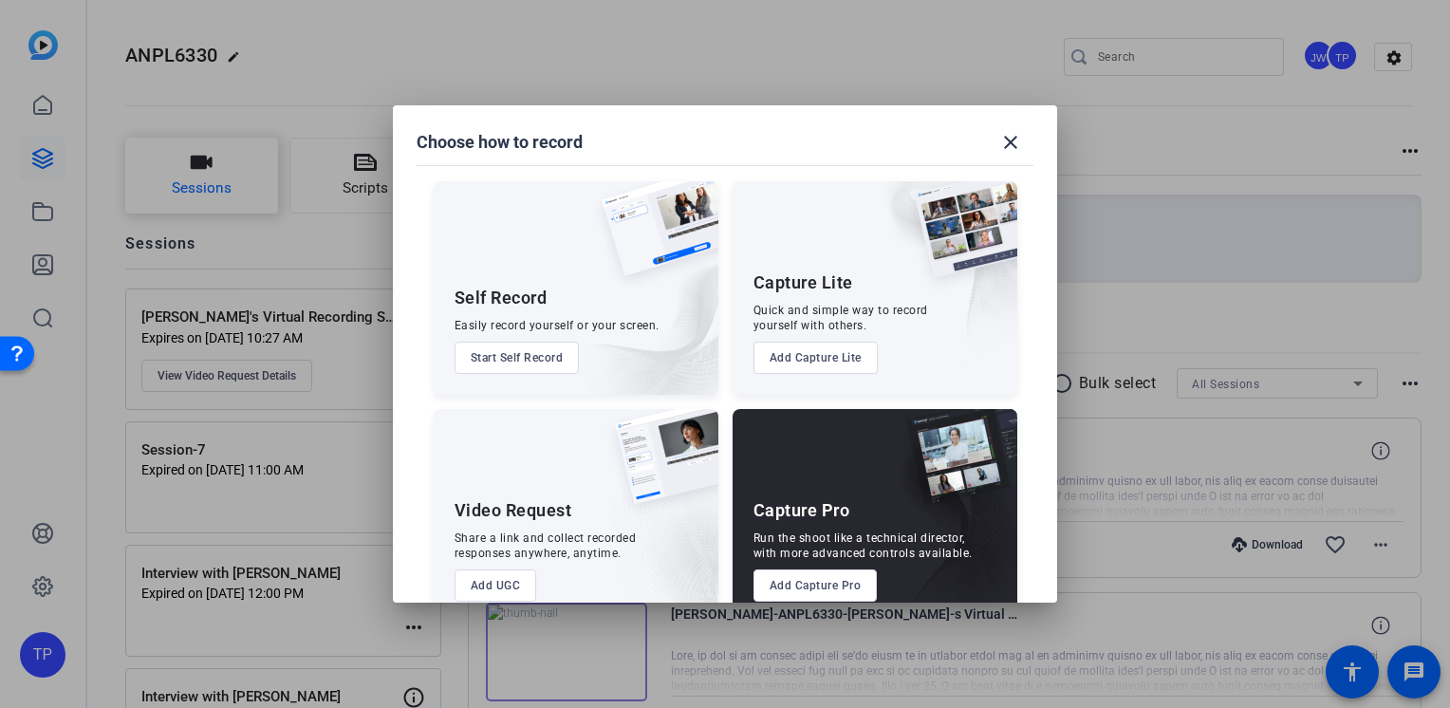  What do you see at coordinates (802, 511) in the screenshot?
I see `div: Capture Pro` at bounding box center [802, 511].